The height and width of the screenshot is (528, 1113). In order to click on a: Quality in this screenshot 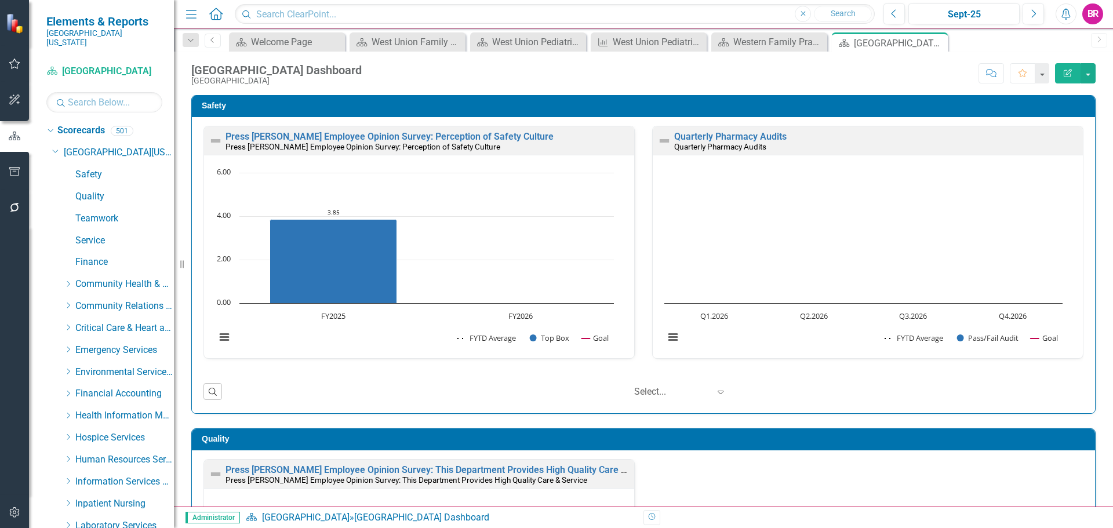, I will do `click(125, 196)`.